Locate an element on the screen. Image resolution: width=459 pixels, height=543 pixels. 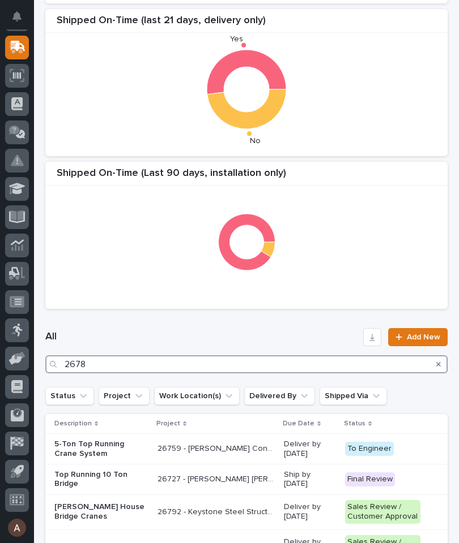
p: 26792 - Keystone Steel Structures - Wolfe House is located at coordinates (217, 511).